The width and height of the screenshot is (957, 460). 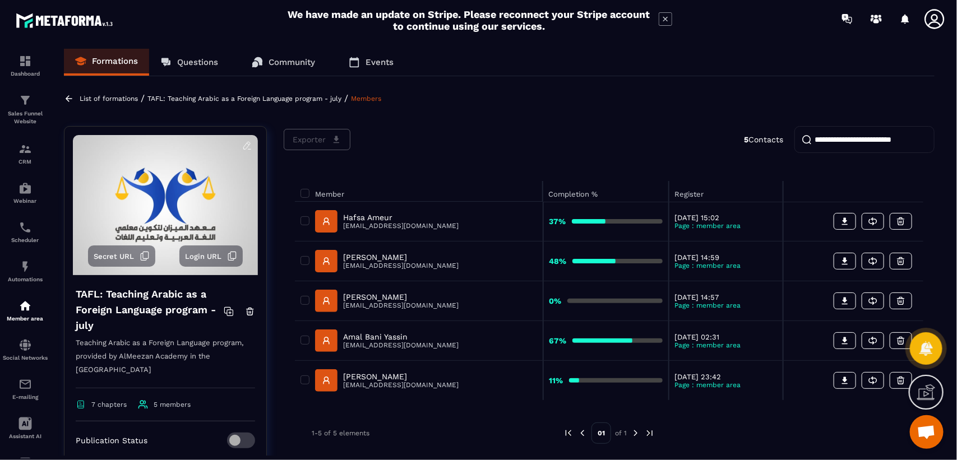 I want to click on p: Member area, so click(x=25, y=318).